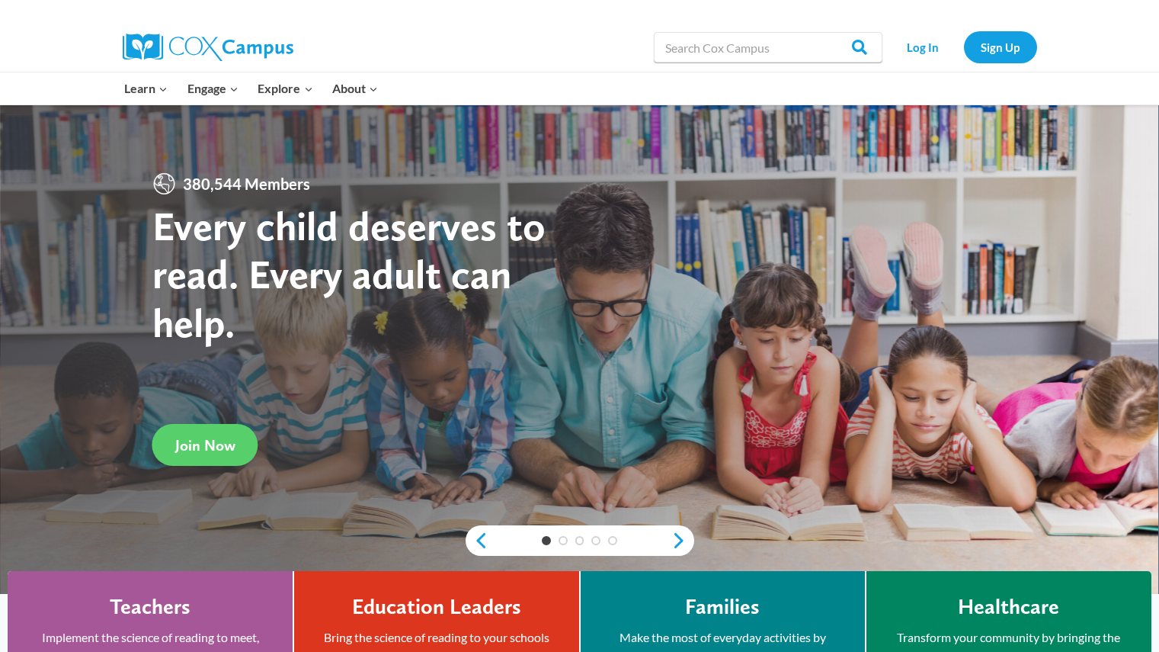  What do you see at coordinates (1001, 46) in the screenshot?
I see `a: Sign Up` at bounding box center [1001, 46].